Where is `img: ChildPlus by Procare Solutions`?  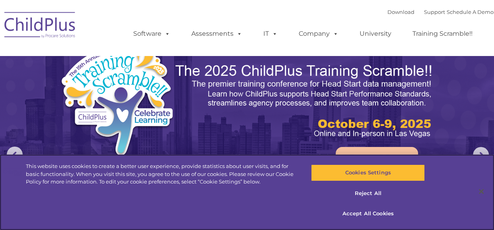
img: ChildPlus by Procare Solutions is located at coordinates (40, 26).